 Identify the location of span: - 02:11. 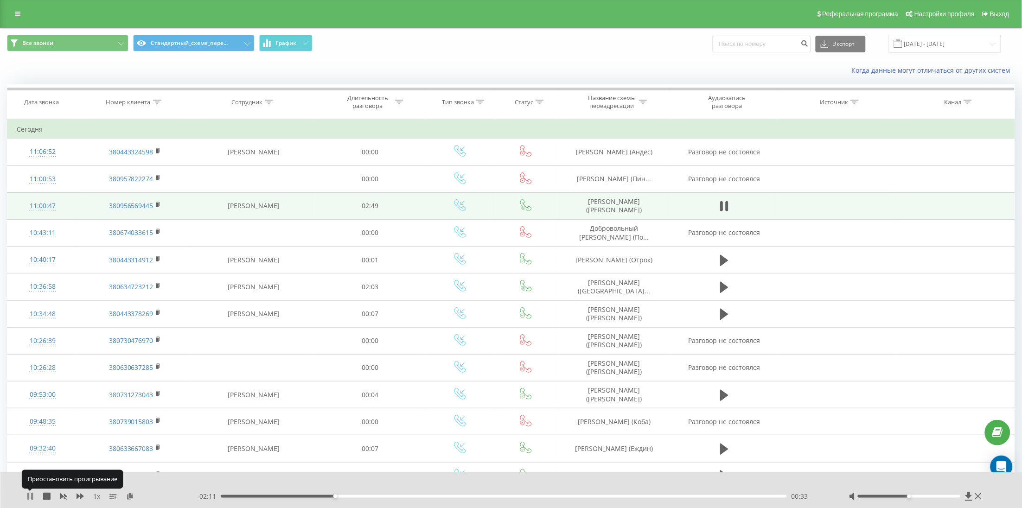
(209, 496).